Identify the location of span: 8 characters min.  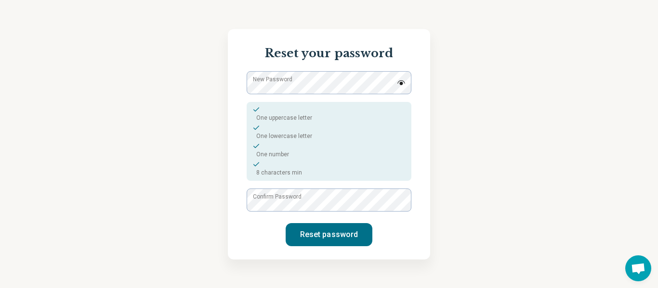
(279, 173).